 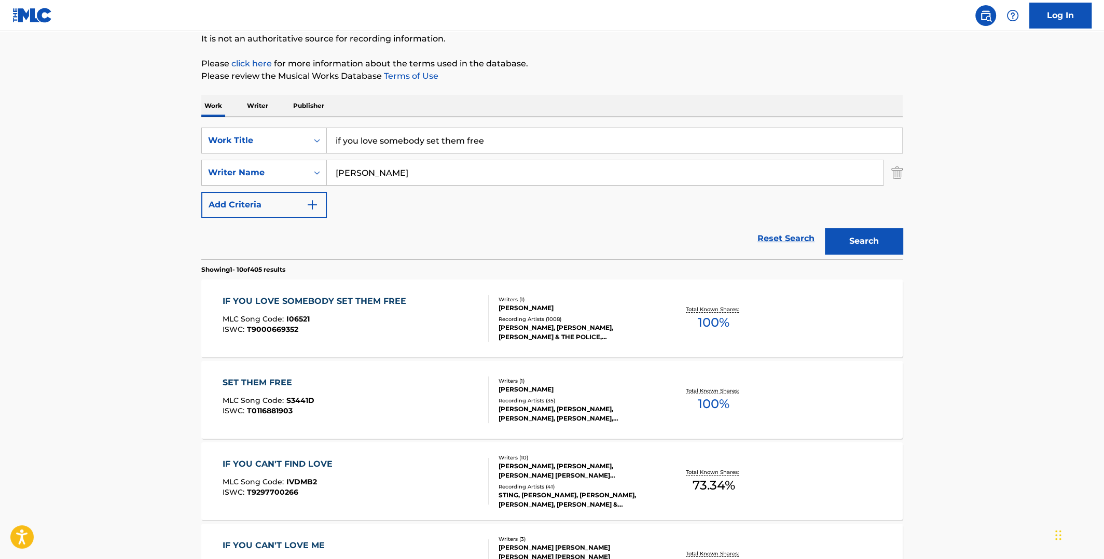 What do you see at coordinates (552, 64) in the screenshot?
I see `p: Please for more information about the terms used in the database.` at bounding box center [552, 64].